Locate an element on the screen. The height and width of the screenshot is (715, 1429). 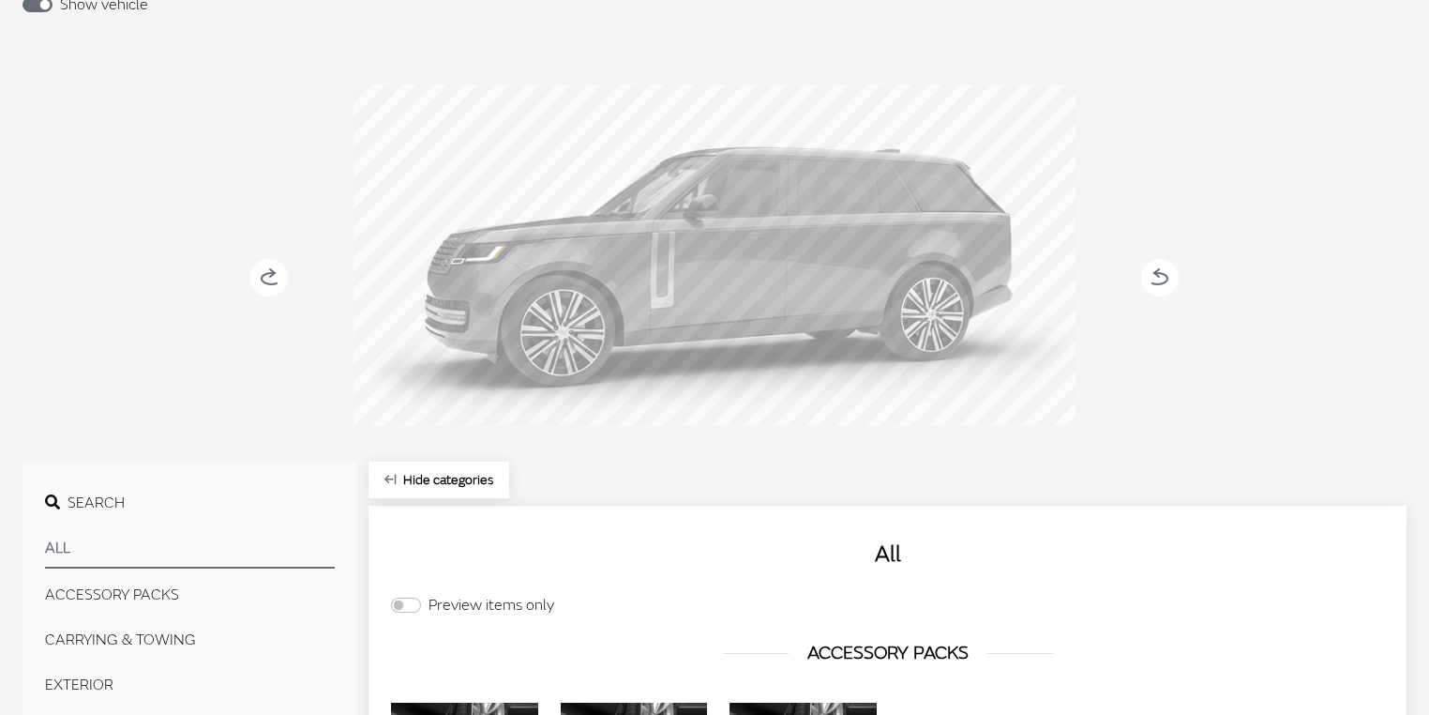
button: CARRYING & TOWING is located at coordinates (189, 640).